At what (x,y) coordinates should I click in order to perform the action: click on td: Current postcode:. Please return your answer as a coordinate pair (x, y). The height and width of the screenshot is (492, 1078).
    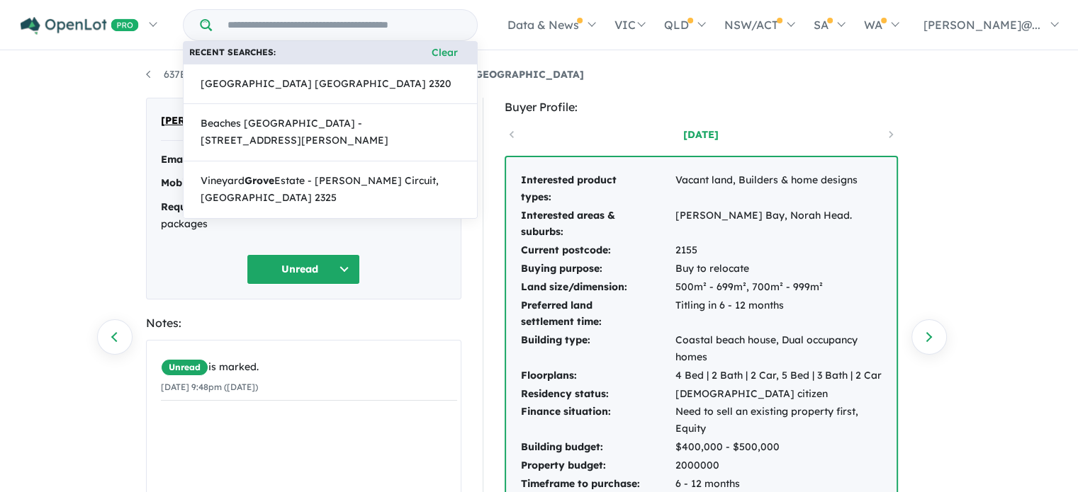
    Looking at the image, I should click on (597, 251).